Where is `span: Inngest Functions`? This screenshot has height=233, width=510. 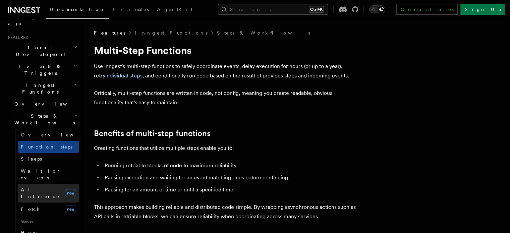
span: Inngest Functions is located at coordinates (39, 88).